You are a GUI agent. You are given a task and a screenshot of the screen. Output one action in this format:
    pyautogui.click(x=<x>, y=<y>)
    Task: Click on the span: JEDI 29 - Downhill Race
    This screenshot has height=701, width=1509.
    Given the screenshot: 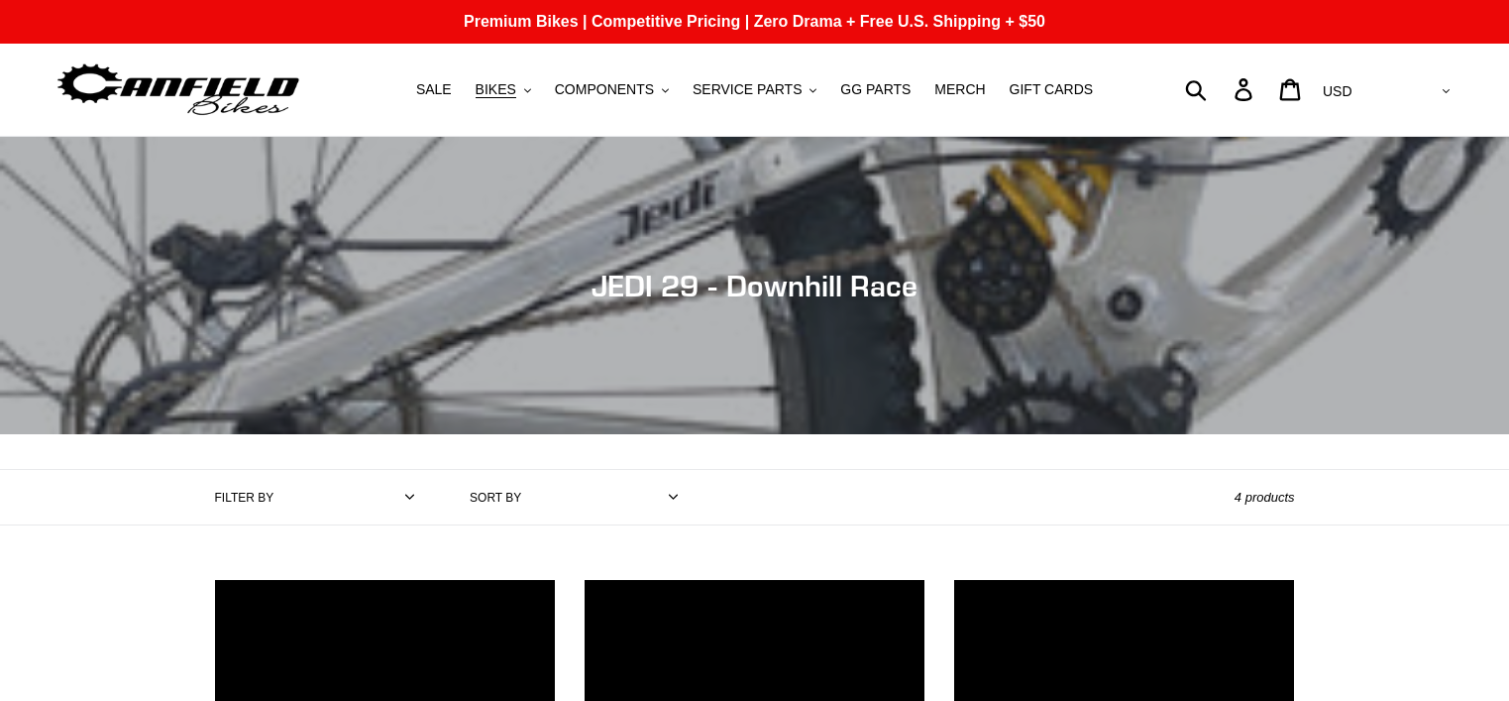 What is the action you would take?
    pyautogui.click(x=754, y=285)
    